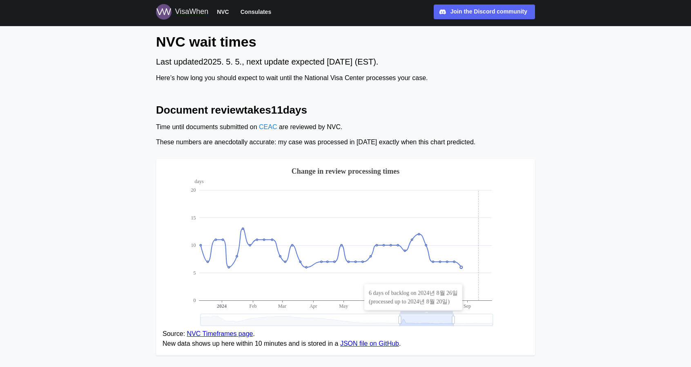  Describe the element at coordinates (195, 272) in the screenshot. I see `text: 5` at that location.